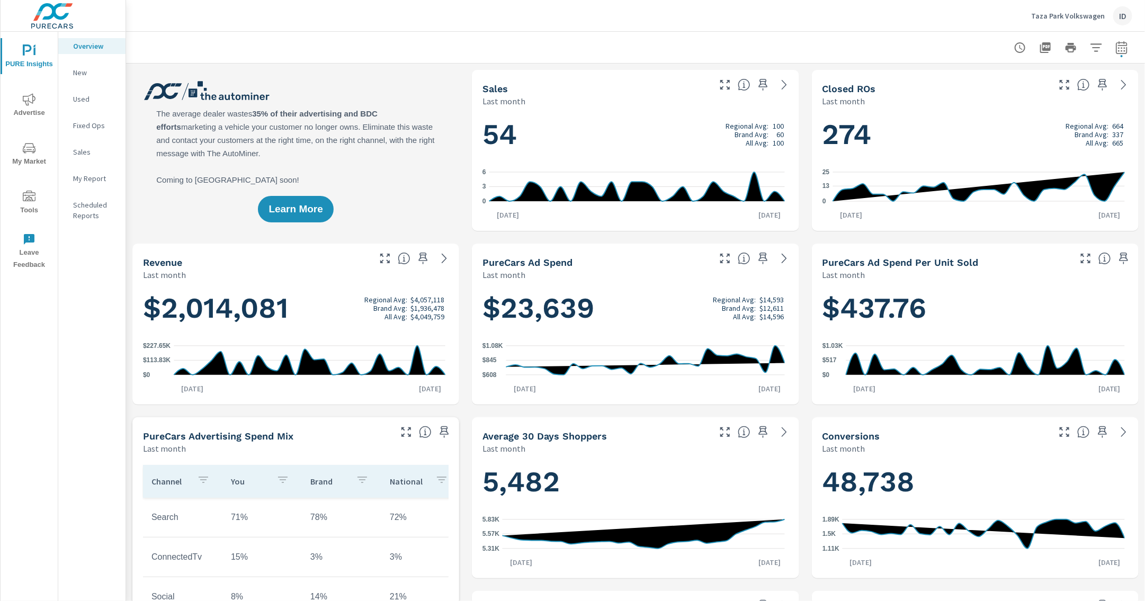  I want to click on p: Used, so click(95, 99).